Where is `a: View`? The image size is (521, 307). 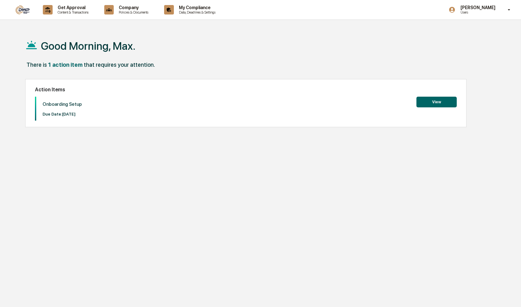
a: View is located at coordinates (436, 101).